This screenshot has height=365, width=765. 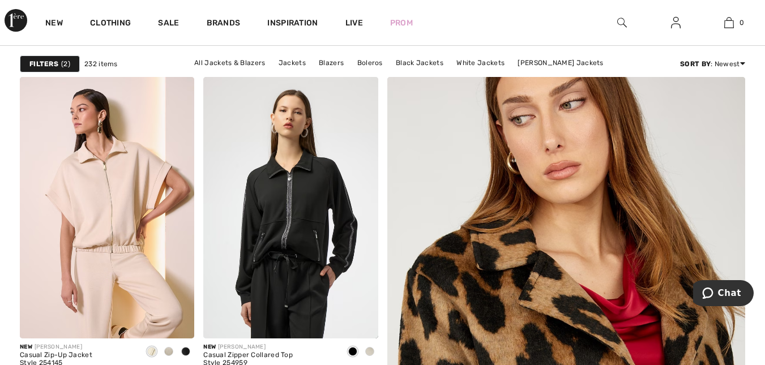 What do you see at coordinates (16, 20) in the screenshot?
I see `img: 1ère Avenue` at bounding box center [16, 20].